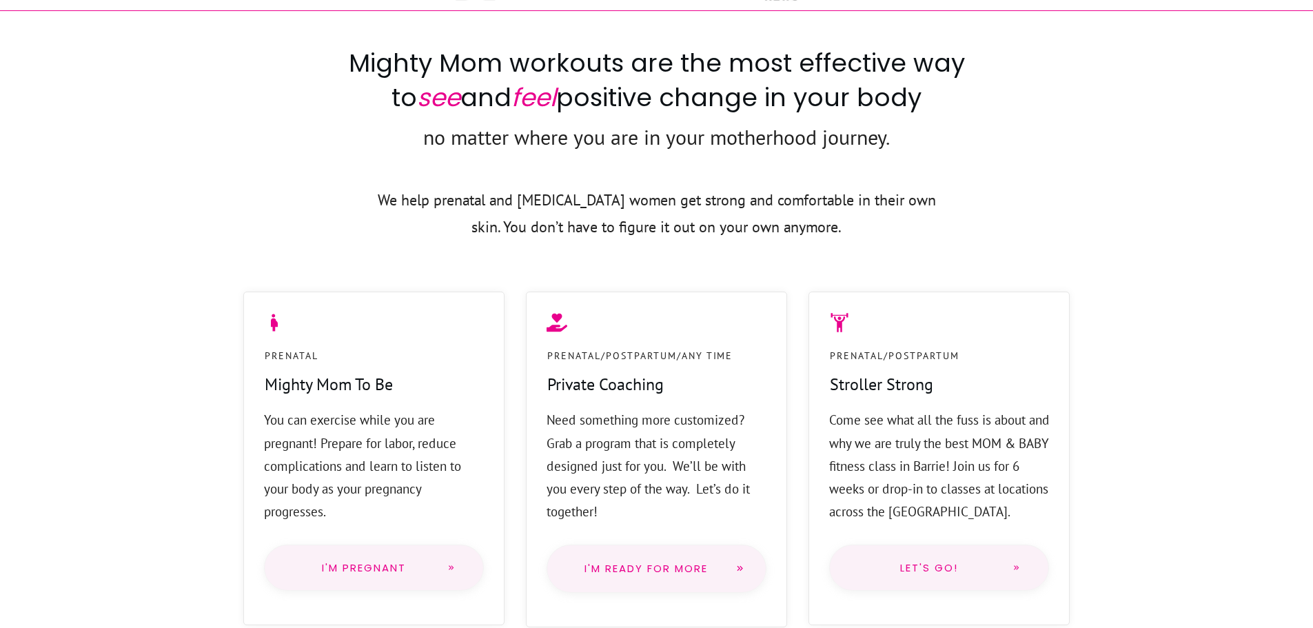 The image size is (1313, 628). Describe the element at coordinates (438, 97) in the screenshot. I see `span: see` at that location.